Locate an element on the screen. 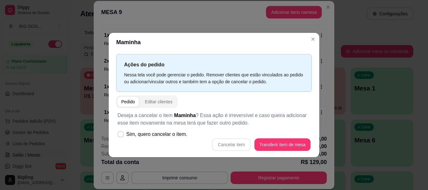 This screenshot has height=190, width=428. div: Nessa tela você pode gerenciar o pedido. Remover clientes que estão vinculados ao pedido ou adici... is located at coordinates (214, 78).